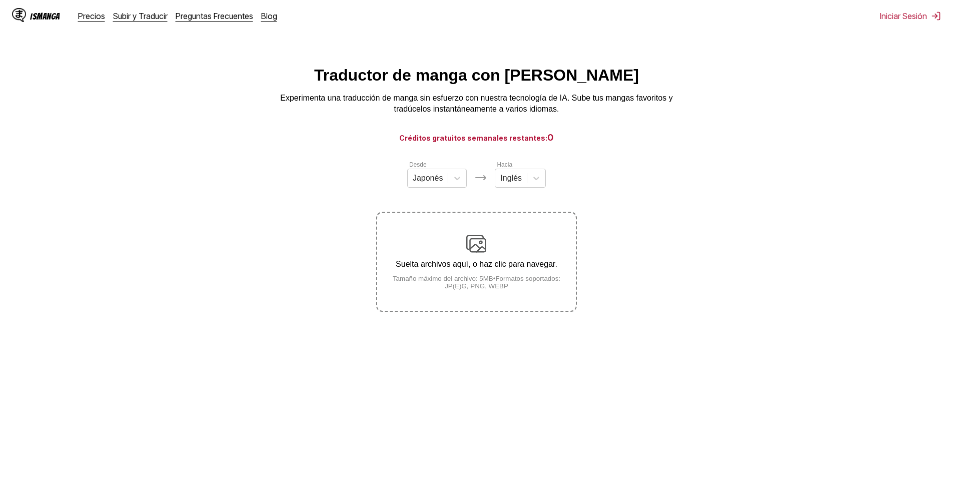  I want to click on span: 0, so click(550, 137).